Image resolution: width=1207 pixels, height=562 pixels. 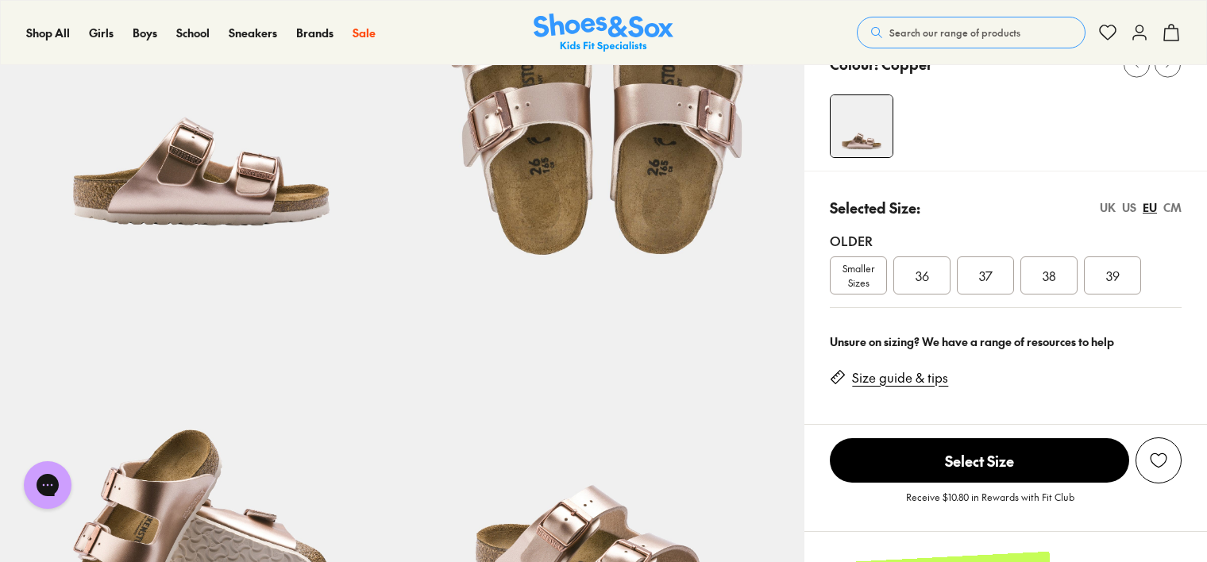 I want to click on span: Sale, so click(x=364, y=33).